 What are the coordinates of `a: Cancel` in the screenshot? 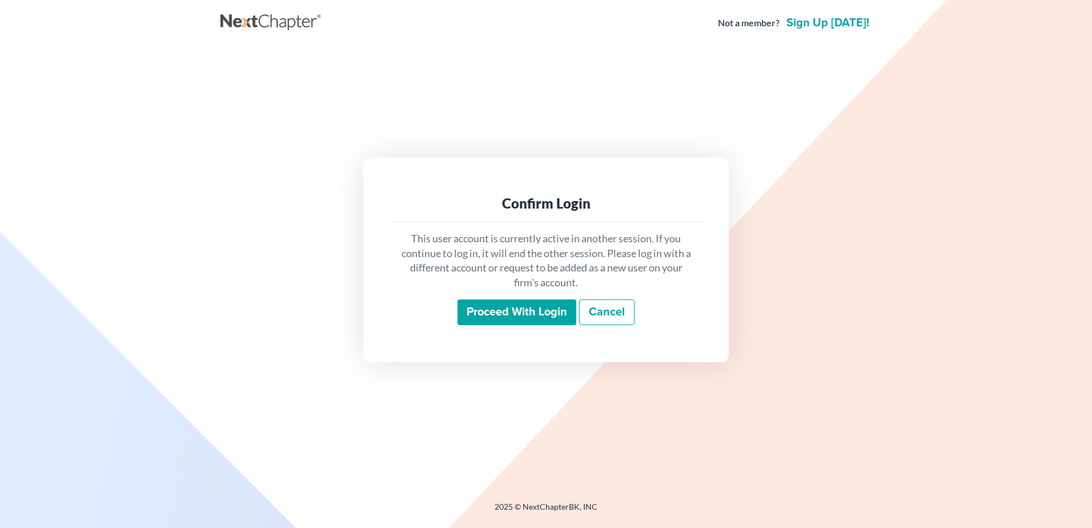 It's located at (607, 312).